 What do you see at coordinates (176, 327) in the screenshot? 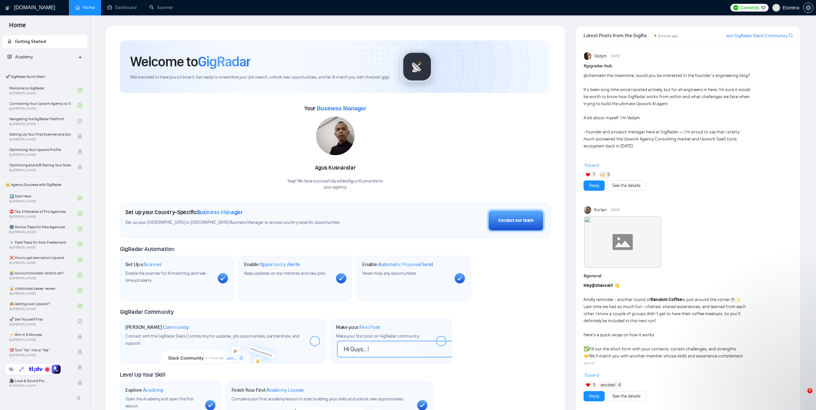
I see `span: Community` at bounding box center [176, 327].